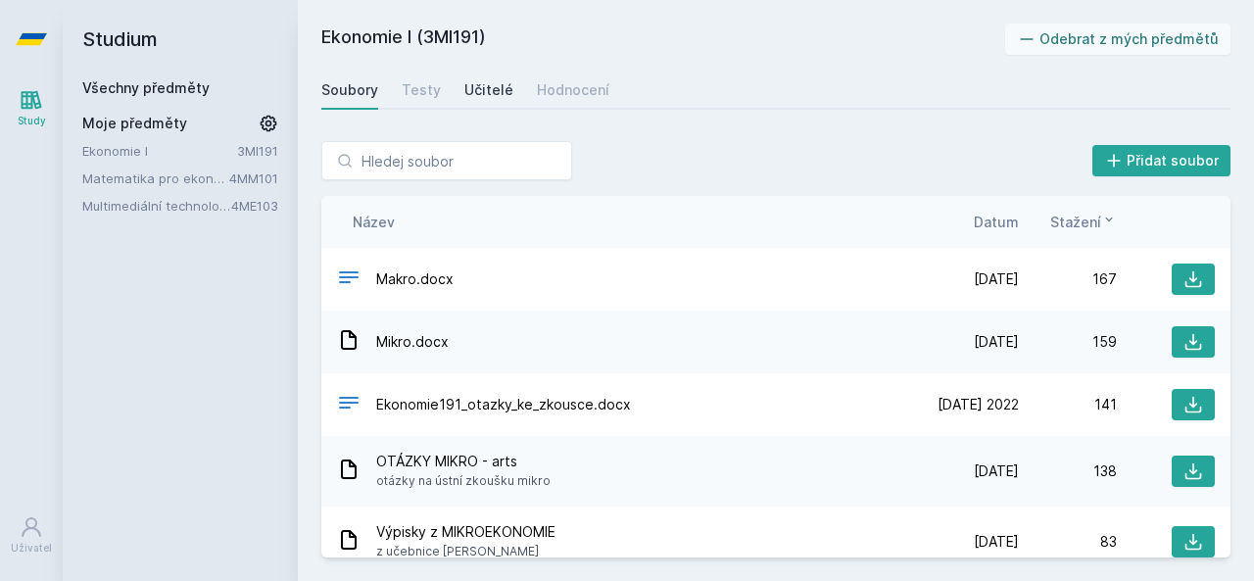 The image size is (1254, 581). Describe the element at coordinates (996, 221) in the screenshot. I see `span: Datum` at that location.